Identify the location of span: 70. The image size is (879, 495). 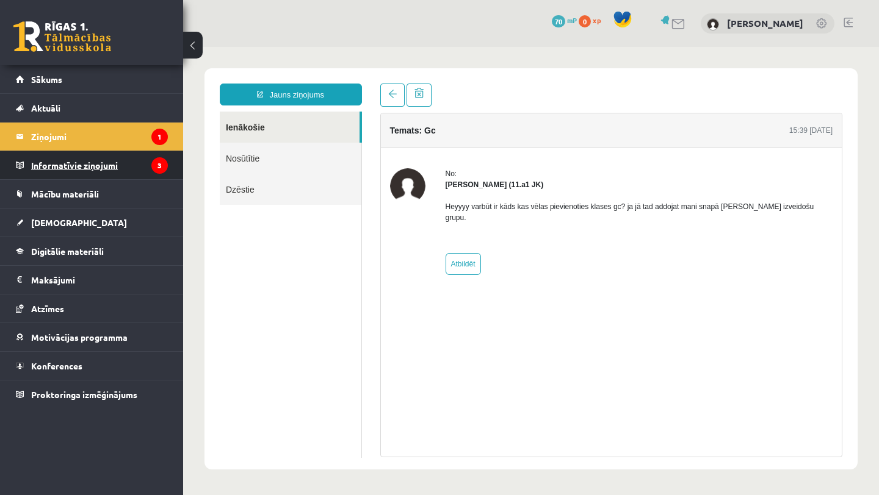
(558, 21).